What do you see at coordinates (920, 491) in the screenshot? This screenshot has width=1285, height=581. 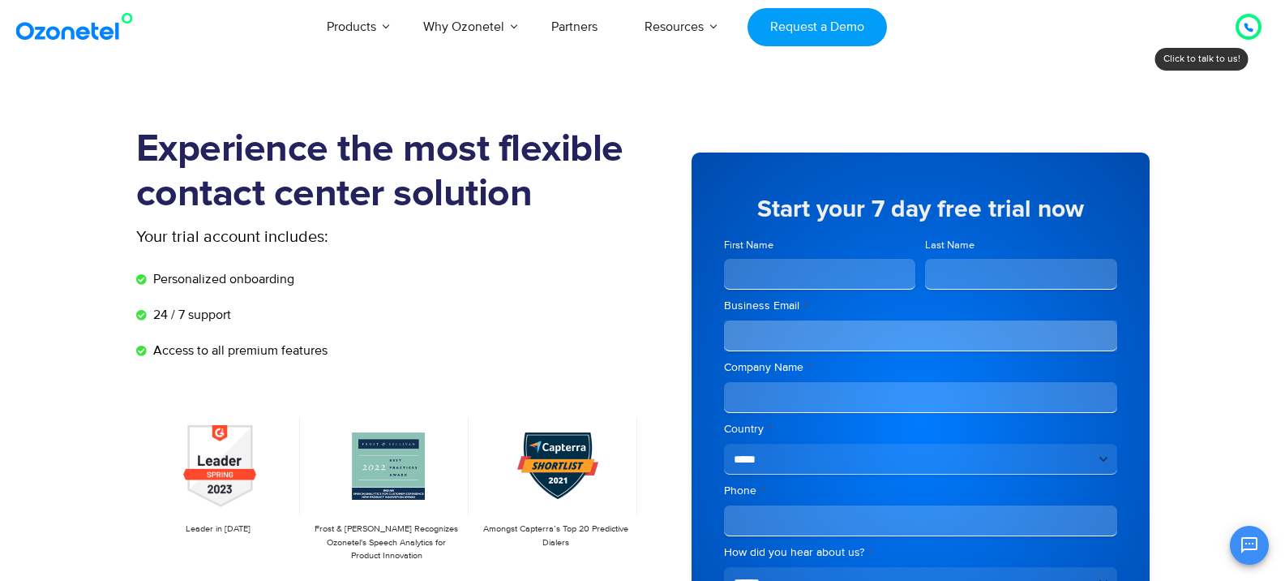 I see `label: Phone` at bounding box center [920, 491].